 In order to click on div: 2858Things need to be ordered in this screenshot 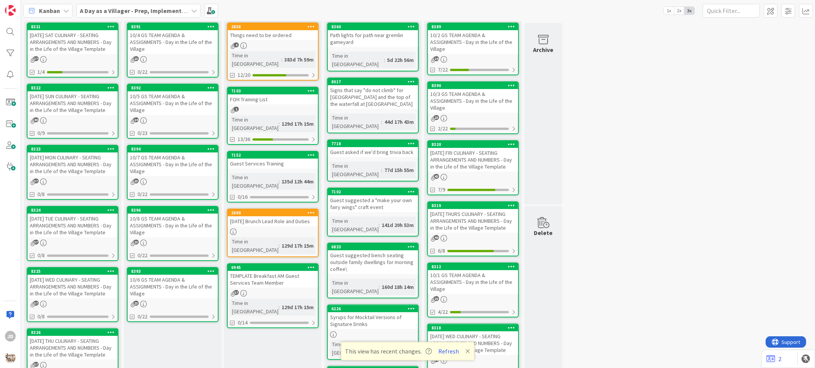, I will do `click(273, 32)`.